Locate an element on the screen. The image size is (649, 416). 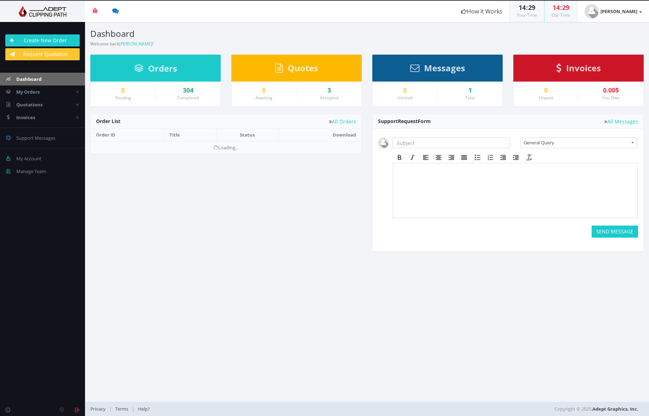
div: 304 is located at coordinates (188, 90).